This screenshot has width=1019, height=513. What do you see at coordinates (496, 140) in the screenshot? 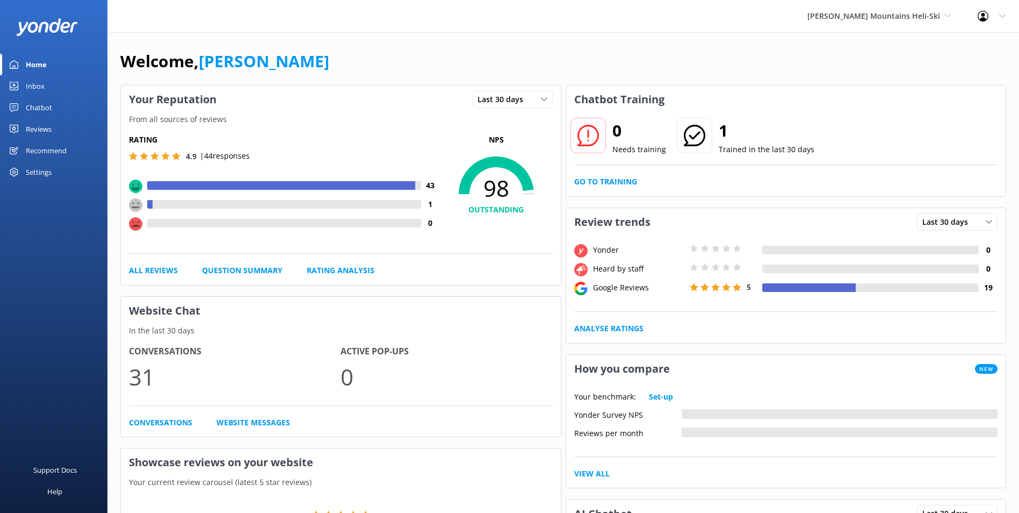
I see `p: NPS` at bounding box center [496, 140].